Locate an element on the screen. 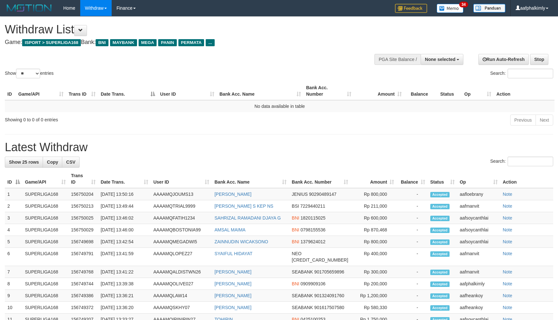 The width and height of the screenshot is (558, 320). span: Copy 901324091760 to clipboard is located at coordinates (329, 295).